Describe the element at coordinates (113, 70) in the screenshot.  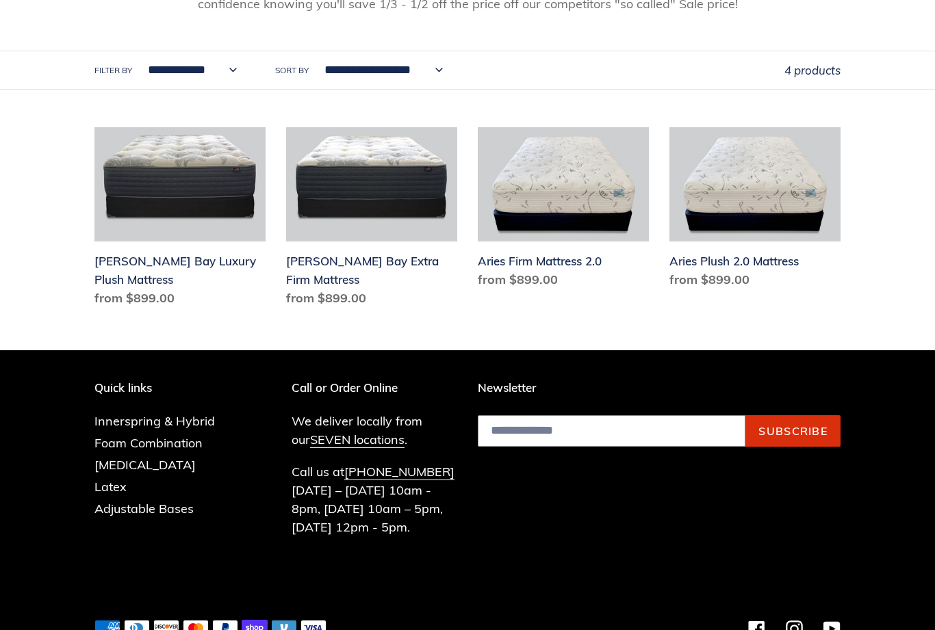
I see `label: Filter by` at that location.